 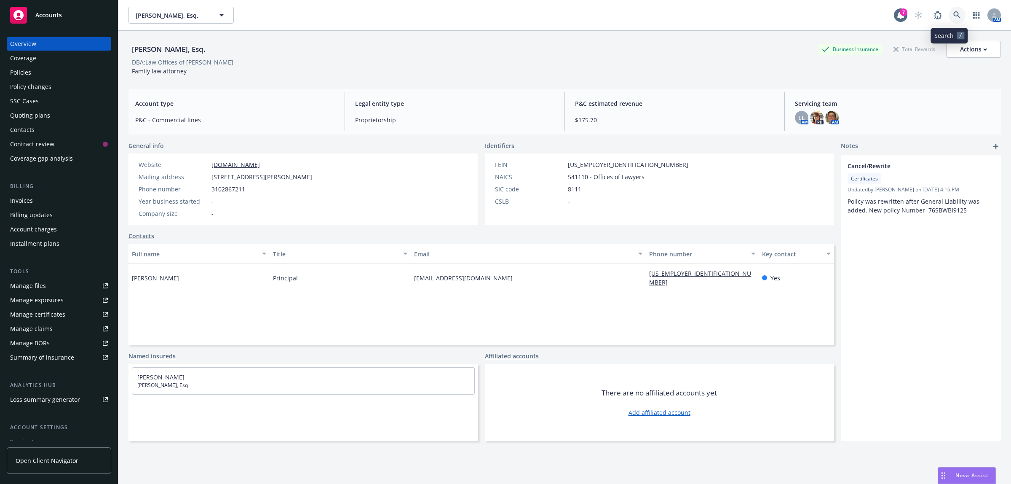 I want to click on div: Account charges, so click(x=33, y=229).